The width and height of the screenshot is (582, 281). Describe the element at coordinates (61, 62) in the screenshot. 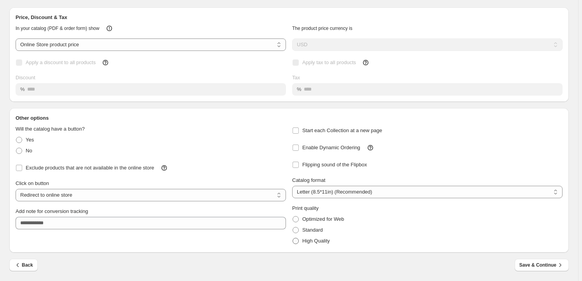

I see `span: Apply a discount to all products` at that location.